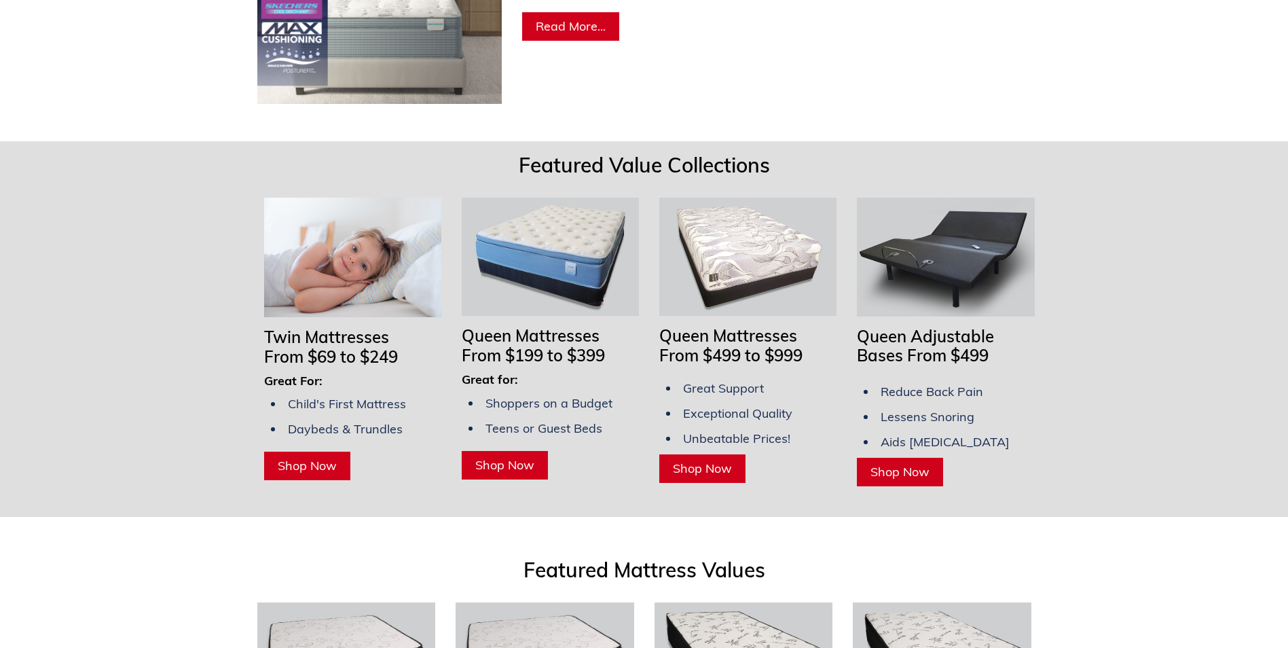 The width and height of the screenshot is (1288, 648). What do you see at coordinates (723, 388) in the screenshot?
I see `span: Great Support` at bounding box center [723, 388].